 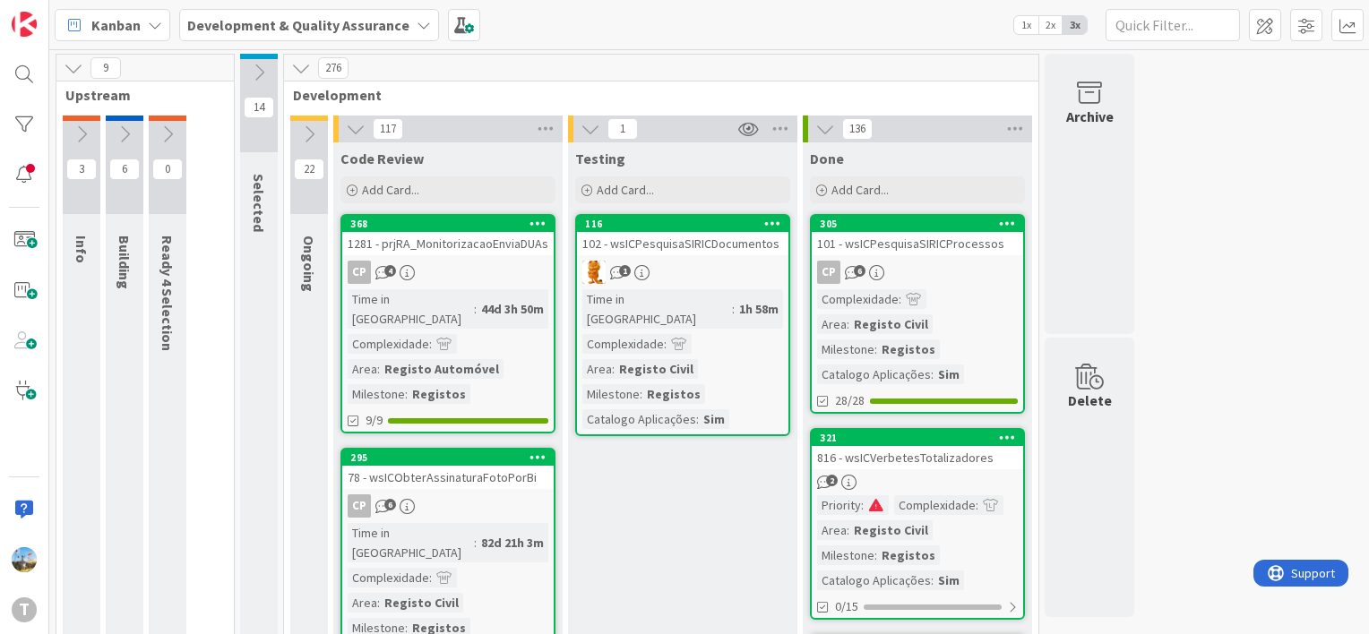 I want to click on div: 3681281 - prjRA_MonitorizacaoEnviaDUAs, so click(x=448, y=236).